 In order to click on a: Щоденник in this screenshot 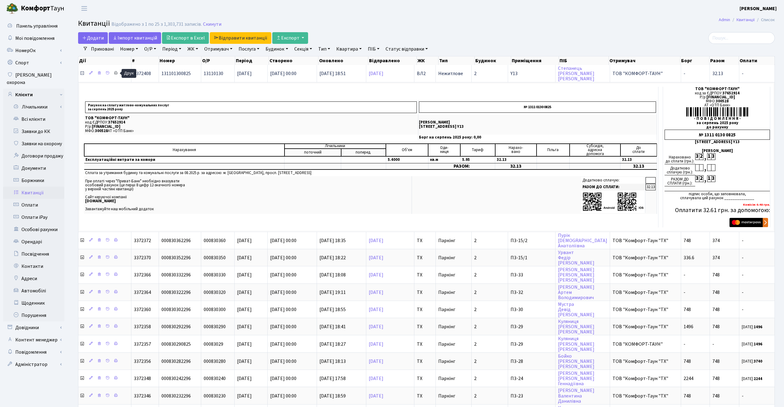, I will do `click(34, 303)`.